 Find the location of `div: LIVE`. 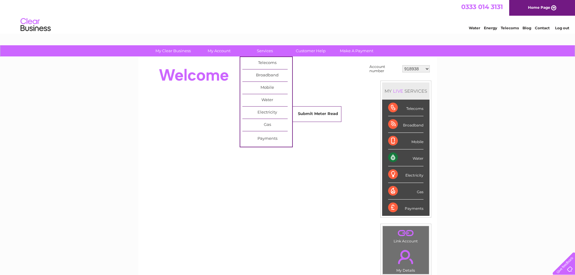

div: LIVE is located at coordinates (398, 91).